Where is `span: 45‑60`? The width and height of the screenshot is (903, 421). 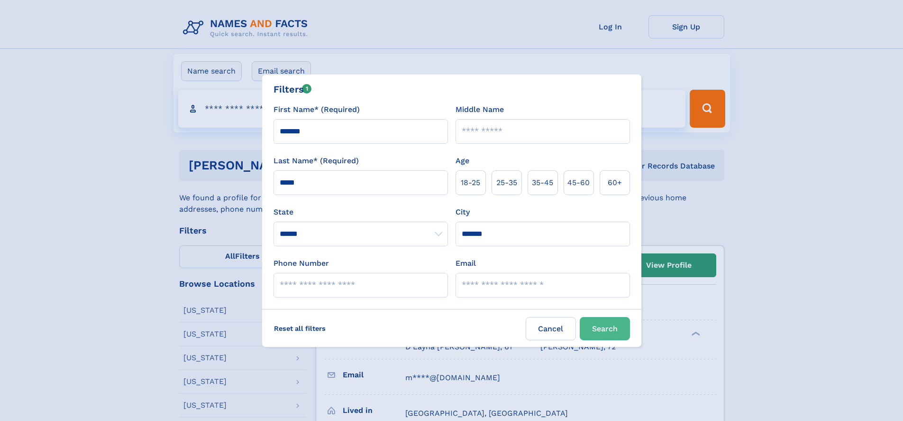 span: 45‑60 is located at coordinates (578, 183).